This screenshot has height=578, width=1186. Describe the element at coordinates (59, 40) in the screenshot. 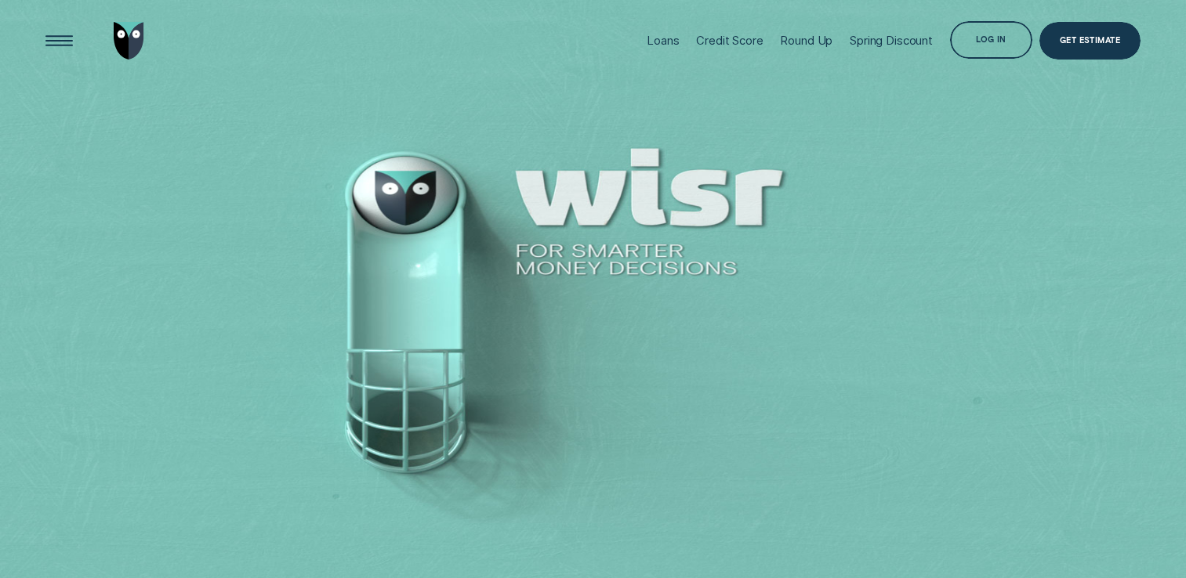

I see `button: Open Menu` at that location.